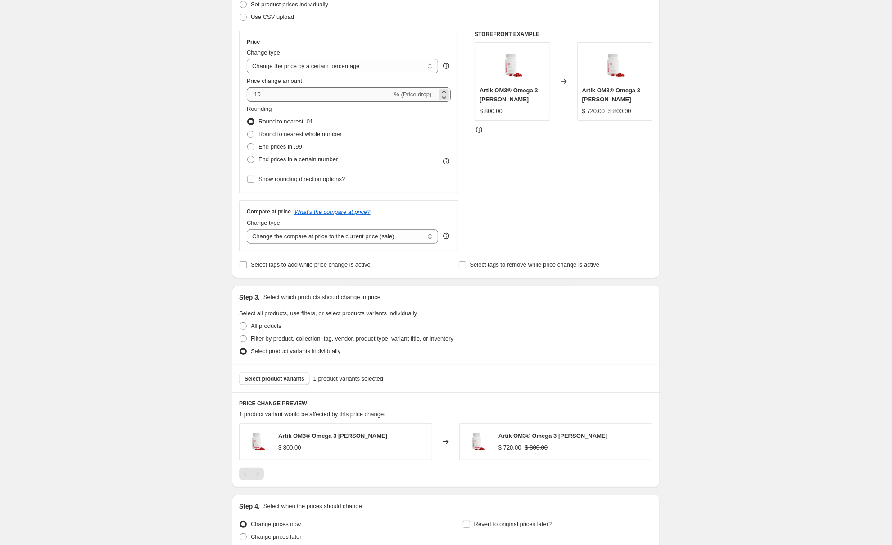  What do you see at coordinates (259, 108) in the screenshot?
I see `span: Rounding` at bounding box center [259, 108].